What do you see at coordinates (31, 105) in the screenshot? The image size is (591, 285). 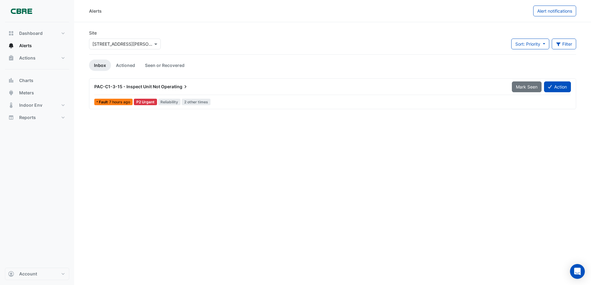 I see `span: Indoor Env` at bounding box center [31, 105].